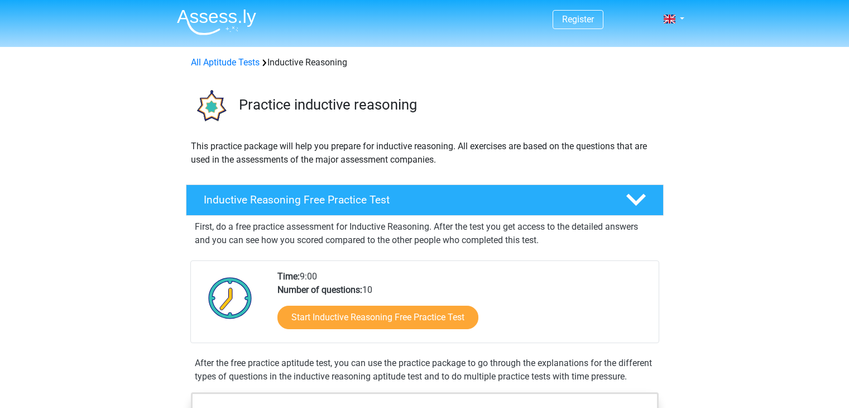 The height and width of the screenshot is (408, 849). I want to click on h4: Inductive Reasoning Free Practice Test, so click(406, 199).